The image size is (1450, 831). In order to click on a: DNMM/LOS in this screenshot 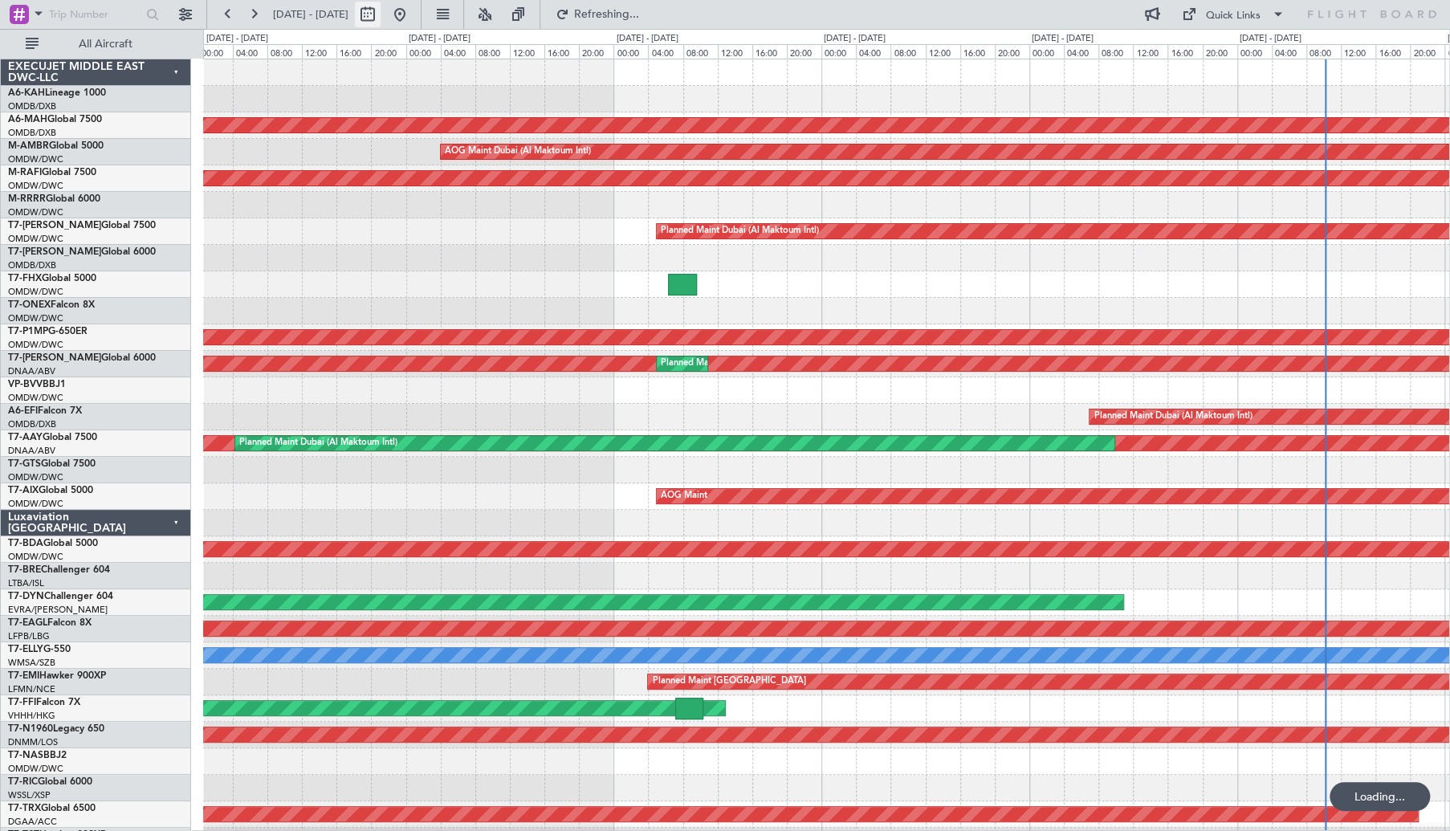, I will do `click(33, 742)`.